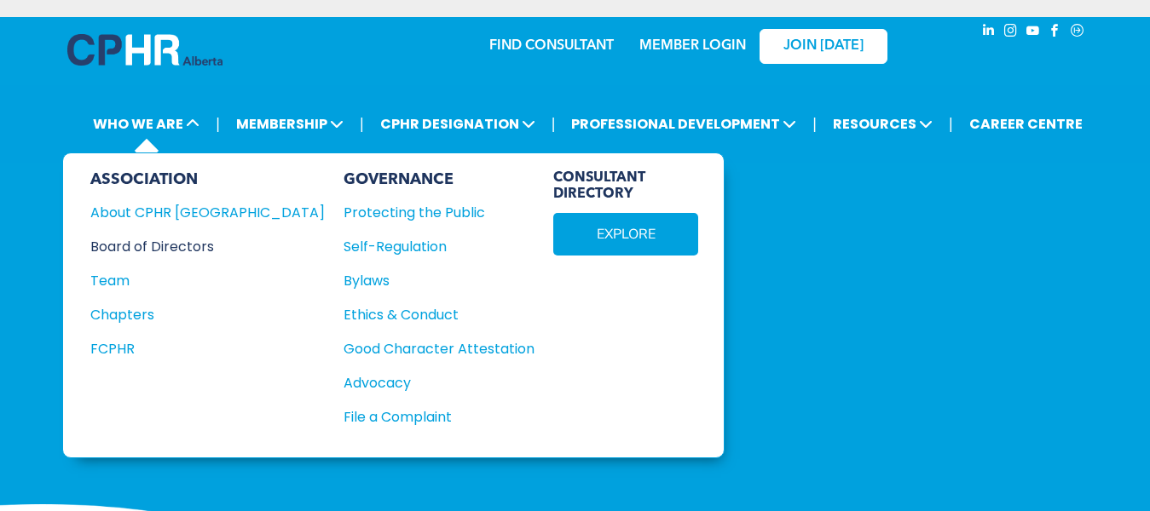 This screenshot has width=1150, height=511. I want to click on a: Bylaws, so click(439, 280).